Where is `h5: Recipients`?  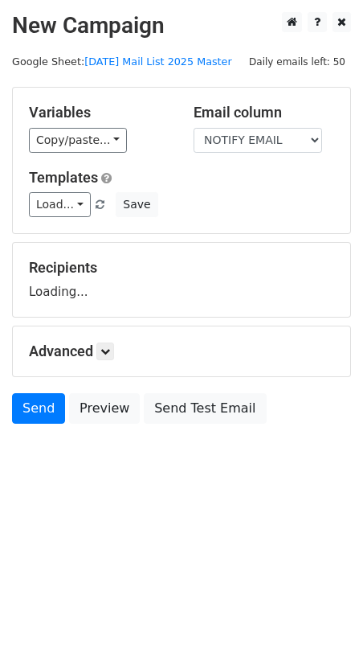
h5: Recipients is located at coordinates (182, 268).